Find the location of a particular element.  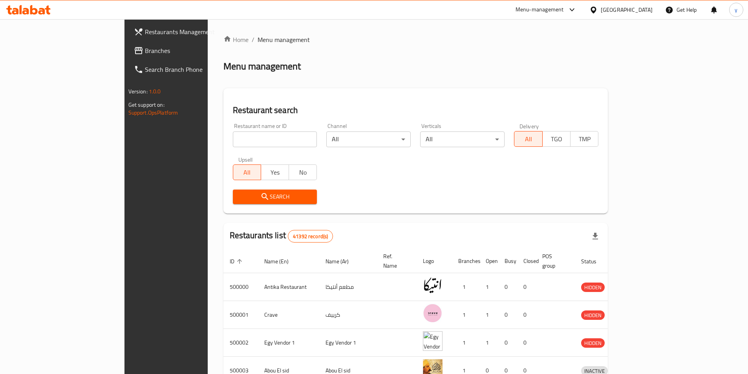

div: Menu-management is located at coordinates (540, 10).